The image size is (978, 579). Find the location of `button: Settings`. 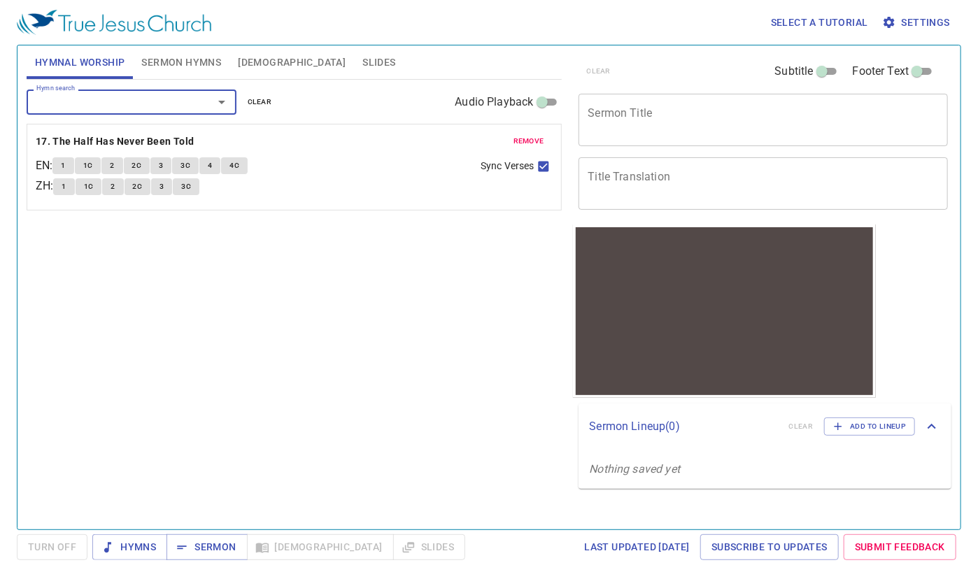

button: Settings is located at coordinates (917, 22).